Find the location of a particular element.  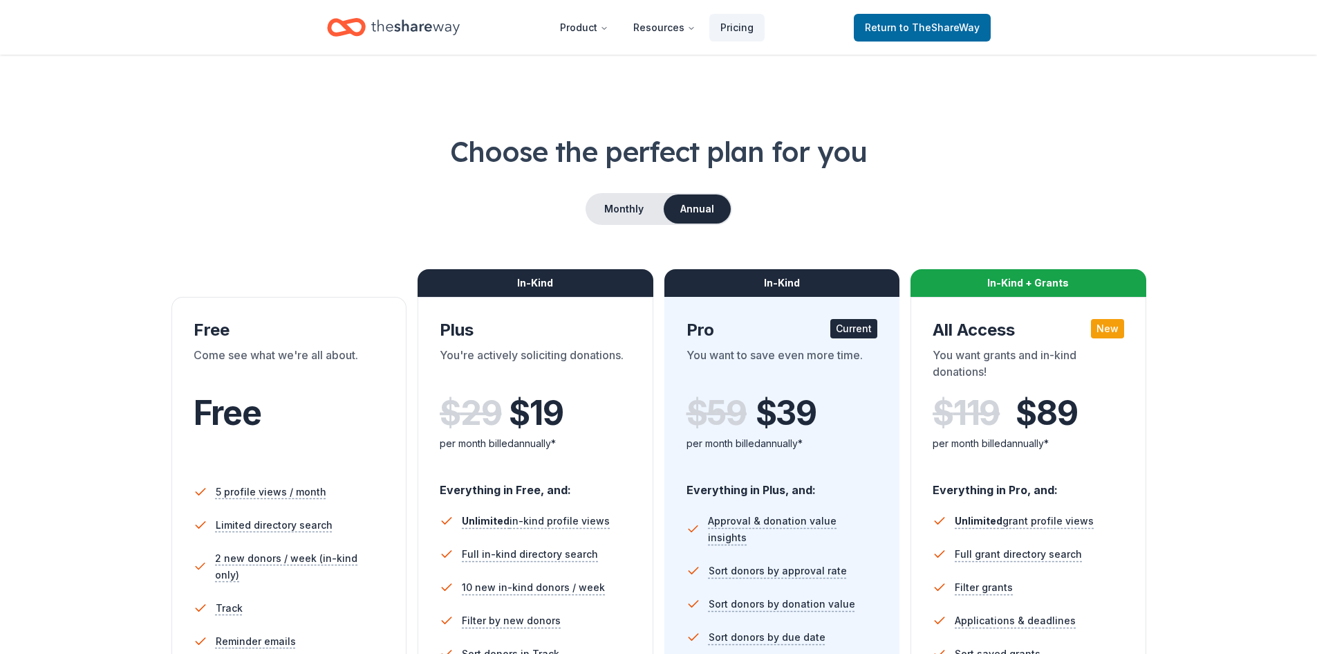

div: You want grants and in-kind donations! is located at coordinates (1028, 366).